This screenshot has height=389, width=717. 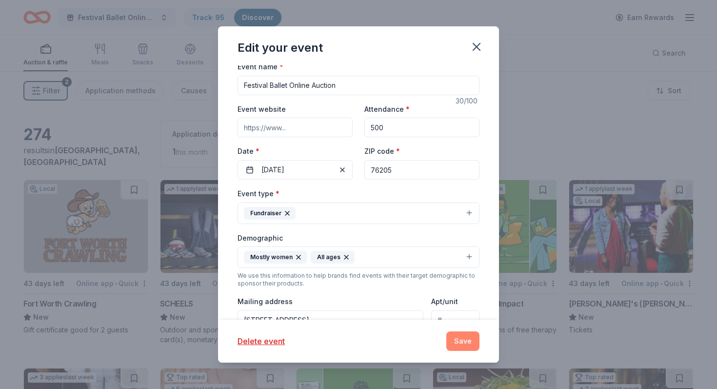 What do you see at coordinates (261, 109) in the screenshot?
I see `label: Event website` at bounding box center [261, 109].